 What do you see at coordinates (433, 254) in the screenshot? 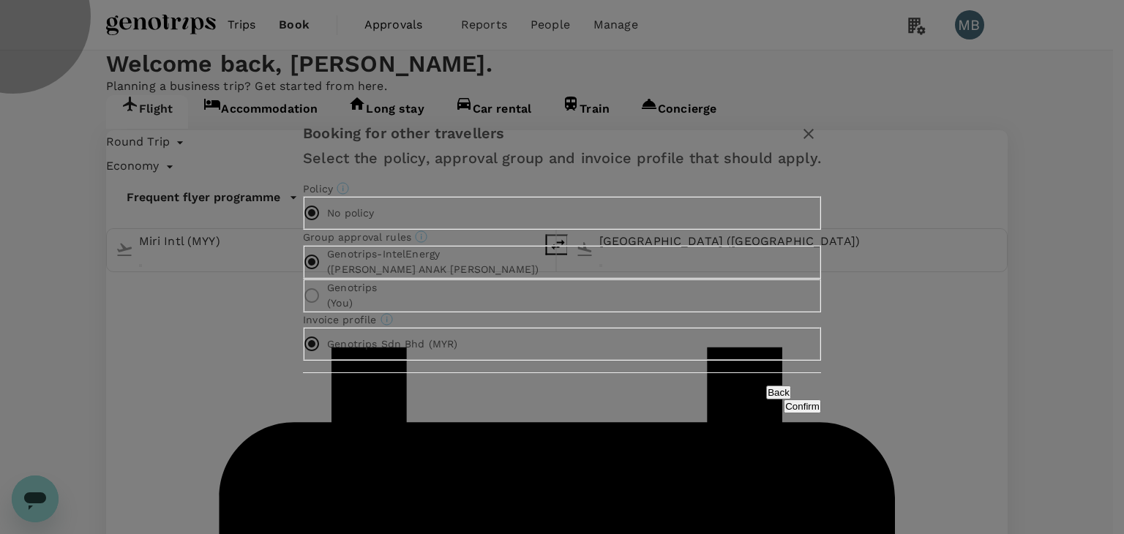
I see `p: Genotrips-IntelEnergy` at bounding box center [433, 254].